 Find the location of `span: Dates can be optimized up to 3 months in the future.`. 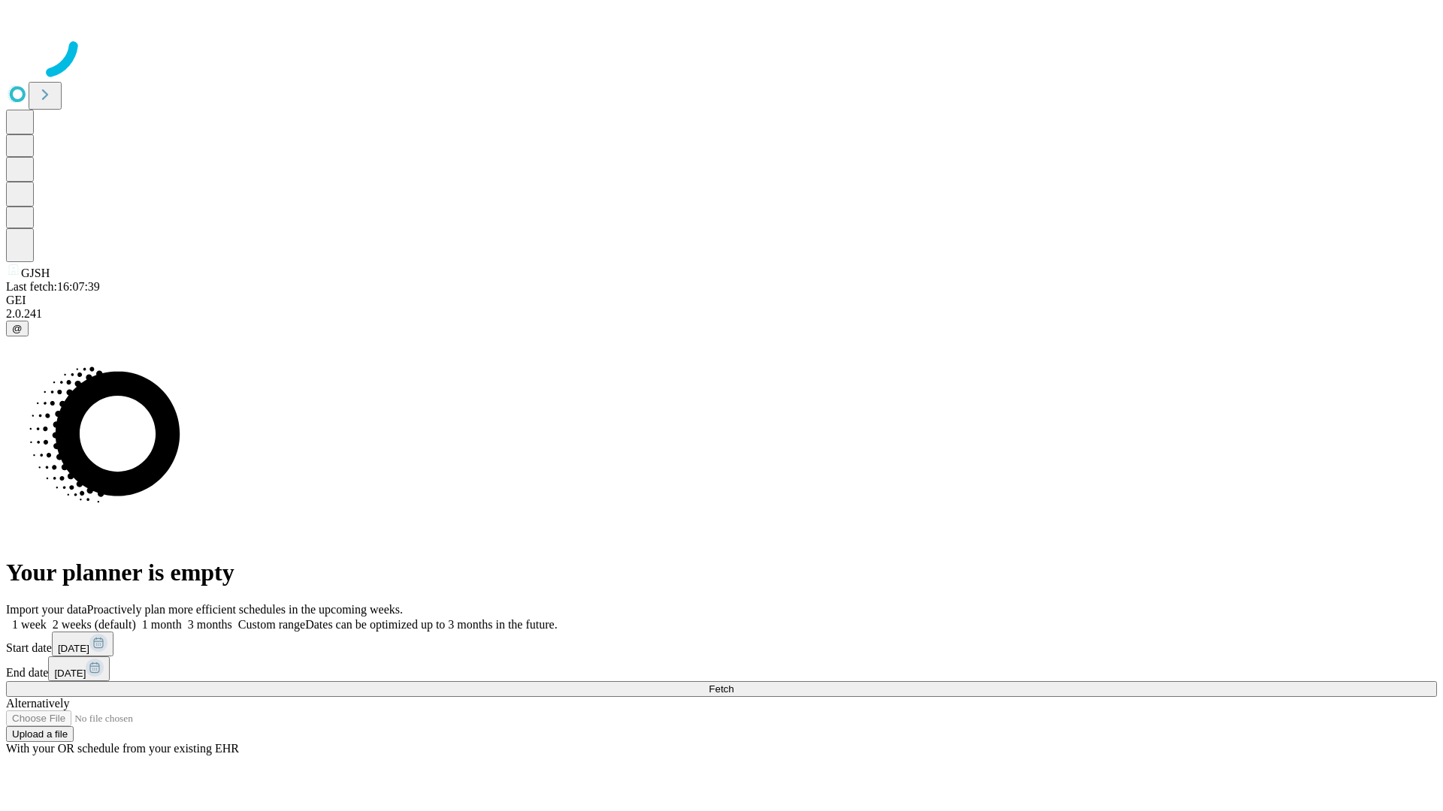

span: Dates can be optimized up to 3 months in the future. is located at coordinates (431, 624).